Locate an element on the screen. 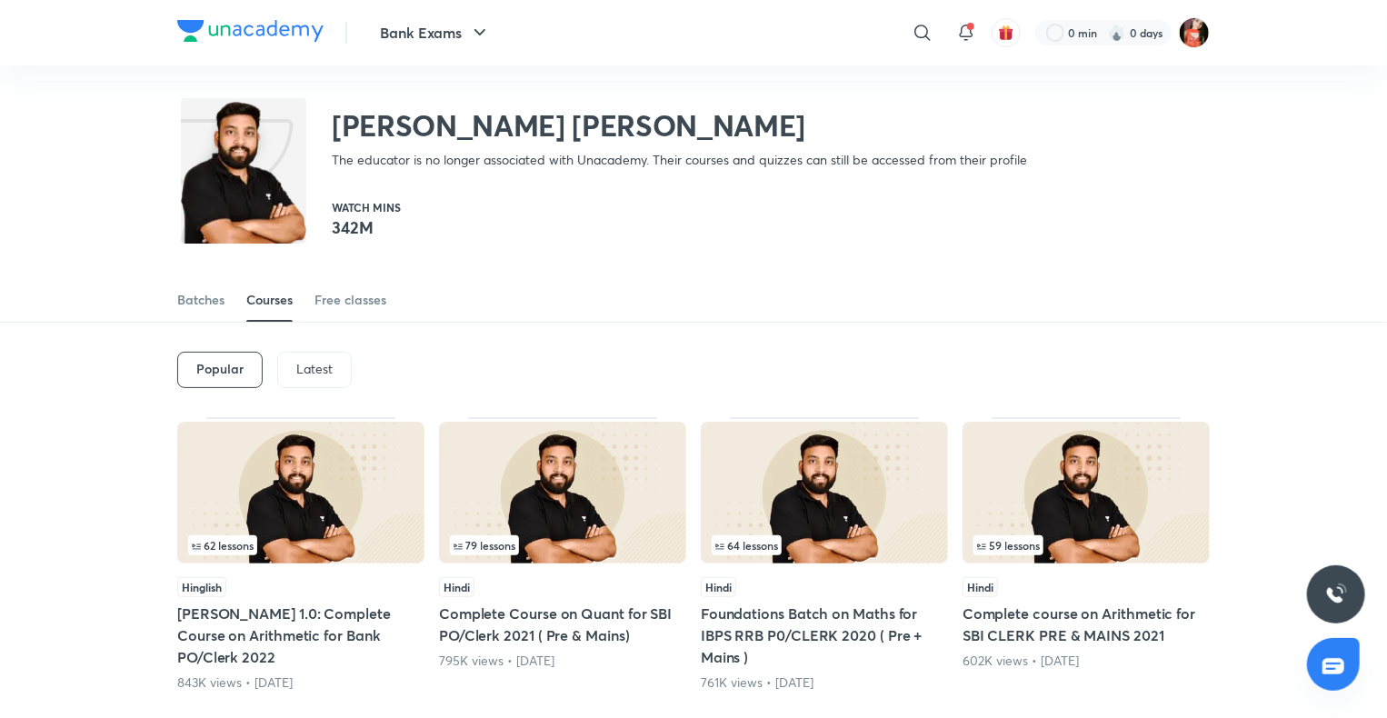 This screenshot has width=1387, height=718. p: The educator is no longer associated with Unacademy. Their courses and quizzes can still be acces... is located at coordinates (679, 160).